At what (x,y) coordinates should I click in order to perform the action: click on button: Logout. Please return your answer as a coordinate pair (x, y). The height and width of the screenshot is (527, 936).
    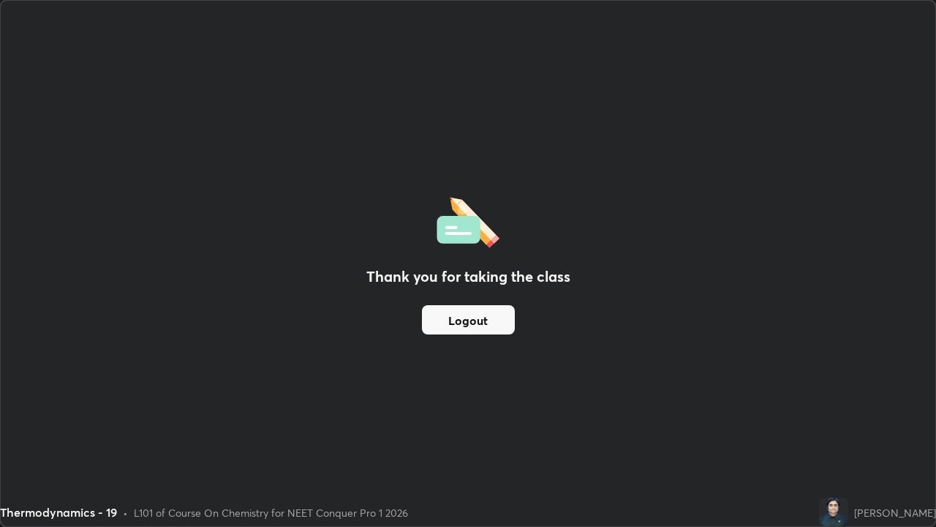
    Looking at the image, I should click on (468, 320).